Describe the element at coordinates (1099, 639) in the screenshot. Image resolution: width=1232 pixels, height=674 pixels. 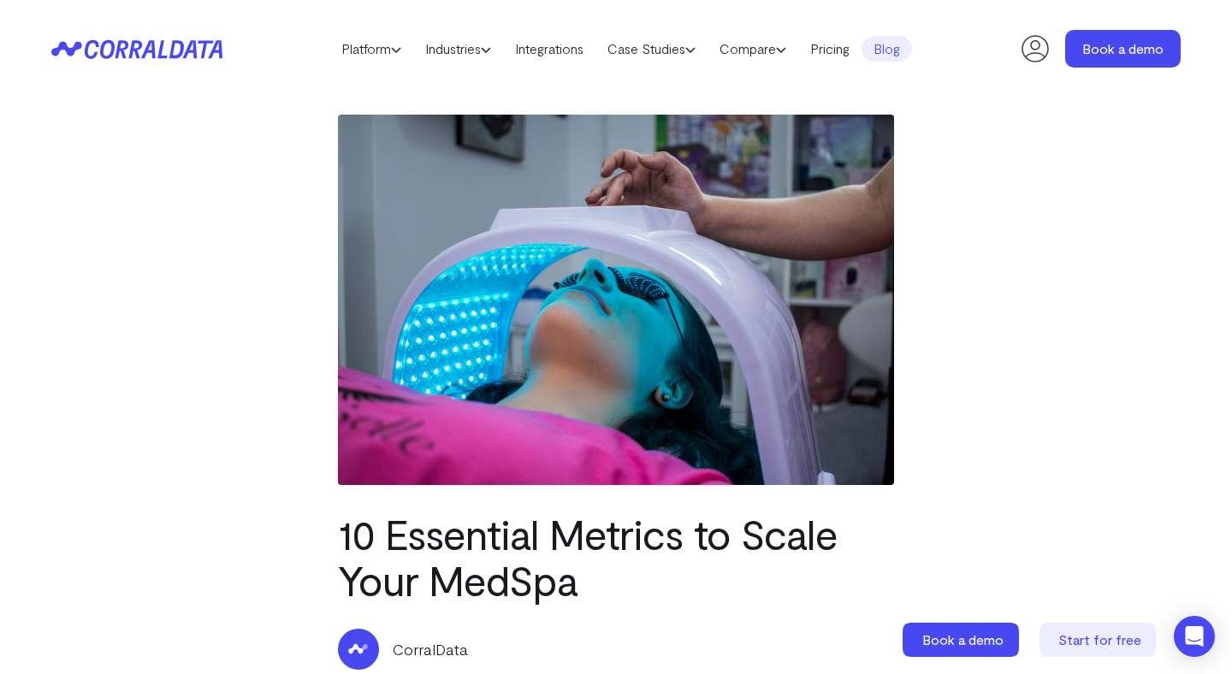
I see `span: Start for free` at that location.